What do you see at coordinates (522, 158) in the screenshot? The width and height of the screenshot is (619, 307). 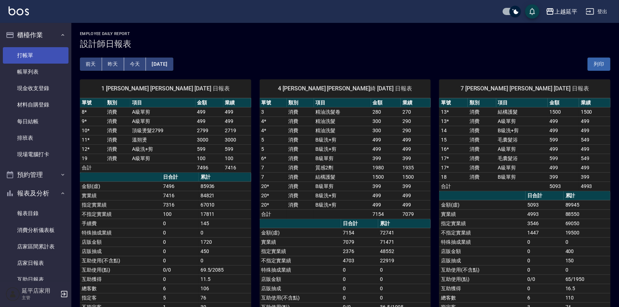 I see `td: 毛囊髮浴` at bounding box center [522, 158].